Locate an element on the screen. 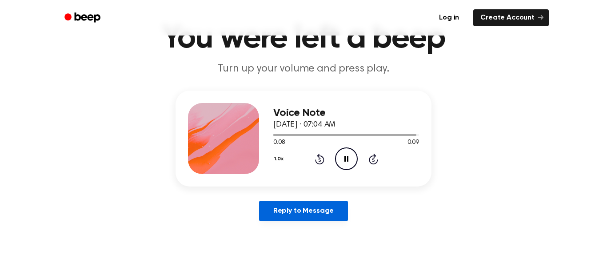 Image resolution: width=607 pixels, height=266 pixels. span: 0:08 is located at coordinates (279, 143).